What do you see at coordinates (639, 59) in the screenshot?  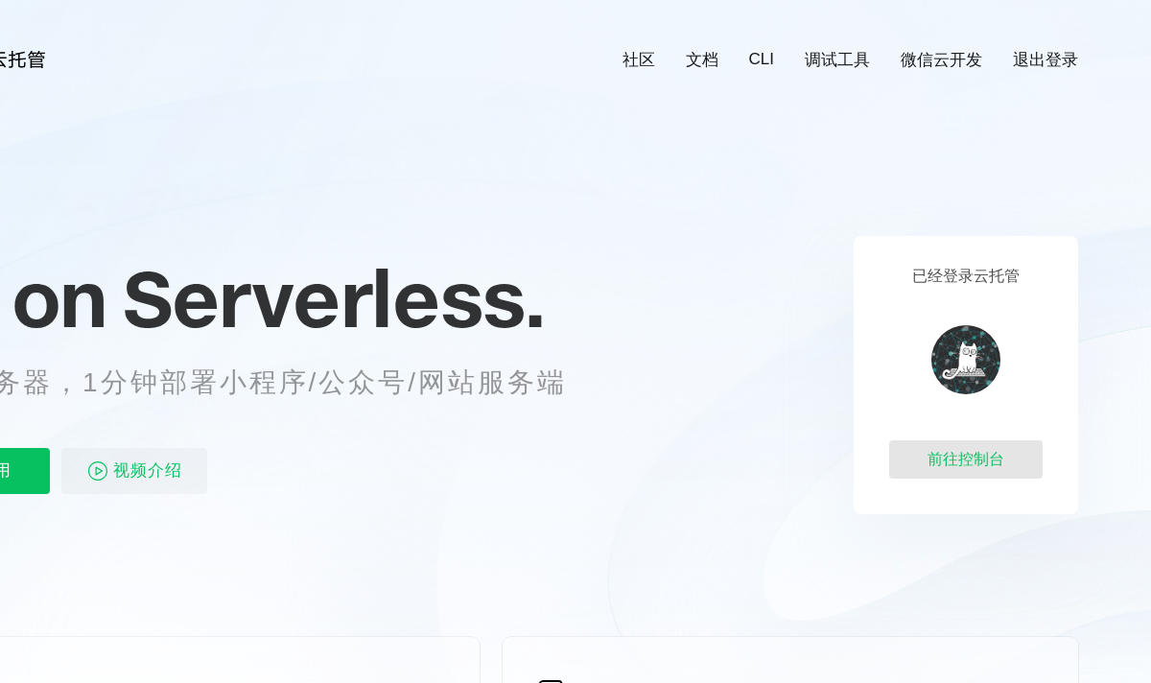 I see `a: 社区` at bounding box center [639, 59].